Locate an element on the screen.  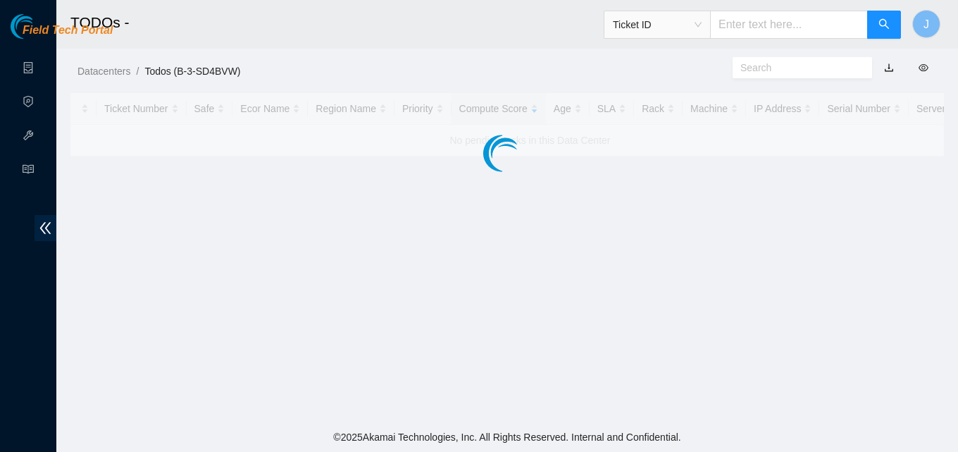
span: read is located at coordinates (28, 171).